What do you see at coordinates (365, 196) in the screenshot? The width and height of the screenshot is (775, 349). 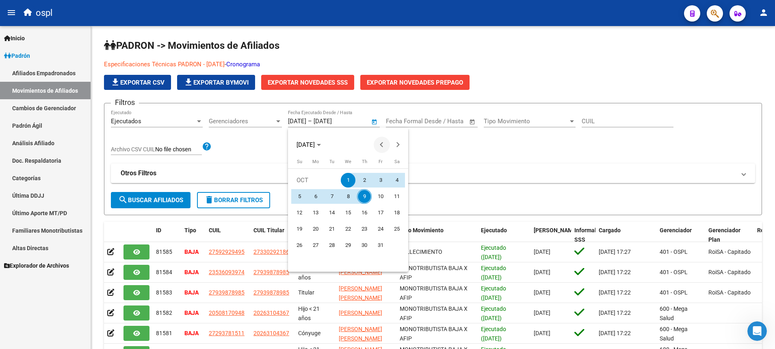 I see `span: 9` at bounding box center [365, 196].